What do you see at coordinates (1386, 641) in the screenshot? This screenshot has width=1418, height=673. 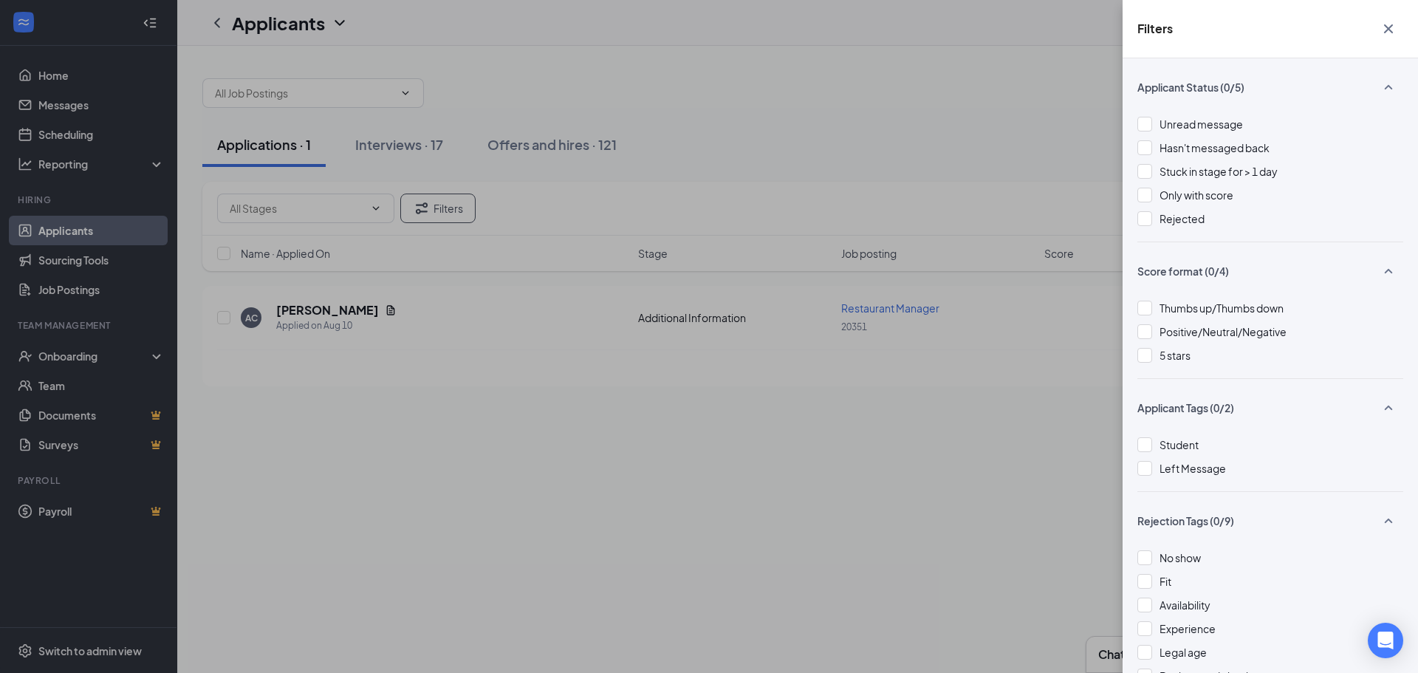 I see `div: Open Intercom Messenger` at bounding box center [1386, 641].